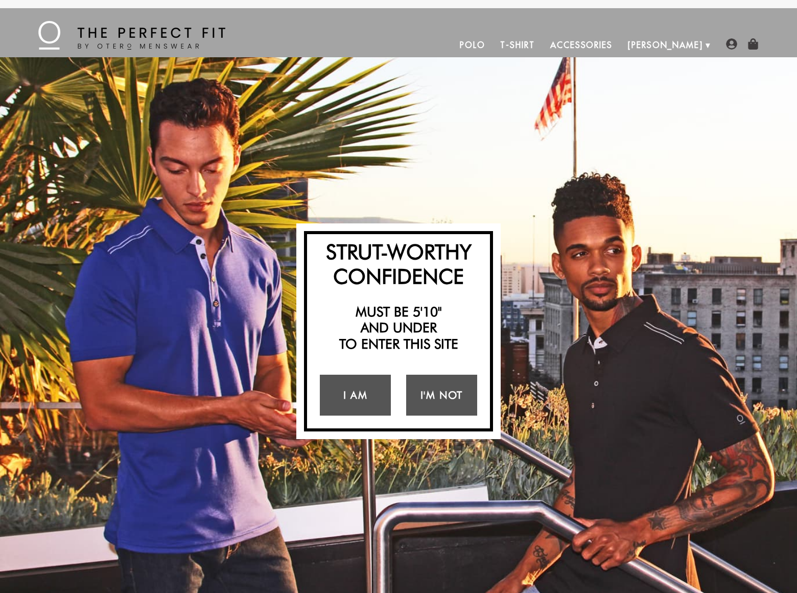 Image resolution: width=797 pixels, height=593 pixels. Describe the element at coordinates (399, 264) in the screenshot. I see `h2: Strut-Worthy Confidence` at that location.